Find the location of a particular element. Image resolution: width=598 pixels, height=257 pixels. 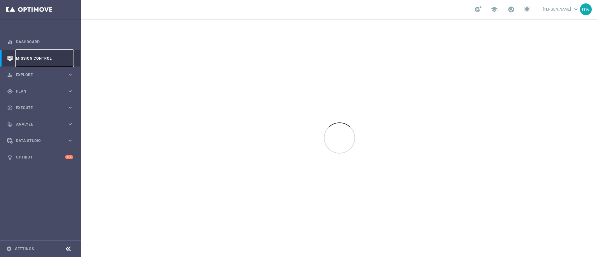

i: track_changes is located at coordinates (10, 124).